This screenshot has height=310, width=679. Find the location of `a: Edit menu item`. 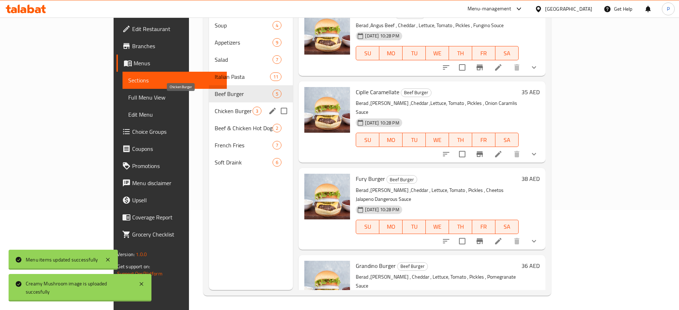

a: Edit menu item is located at coordinates (498, 154).